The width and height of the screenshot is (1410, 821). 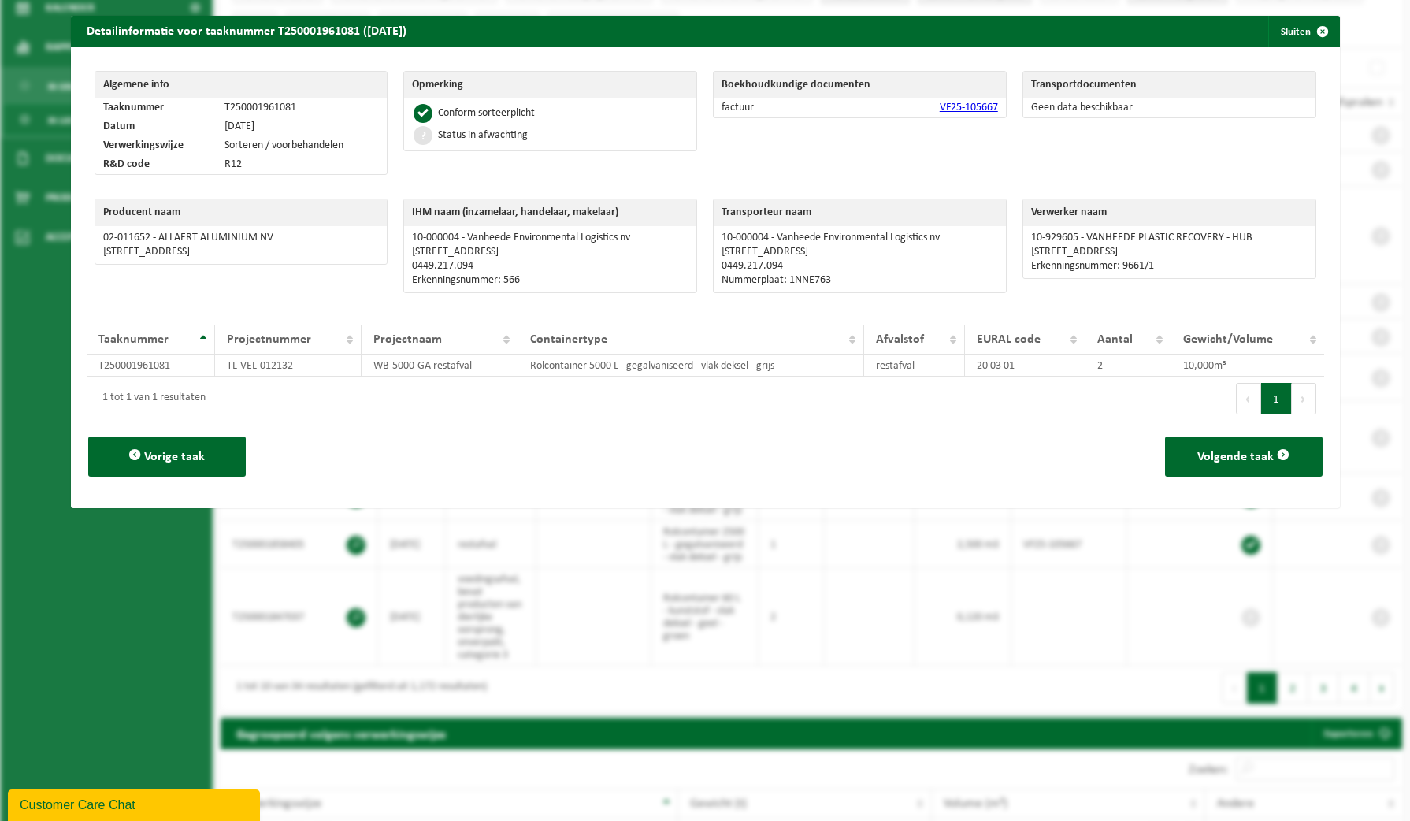 I want to click on p: 02-011652 - ALLAERT ALUMINIUM NV, so click(x=241, y=238).